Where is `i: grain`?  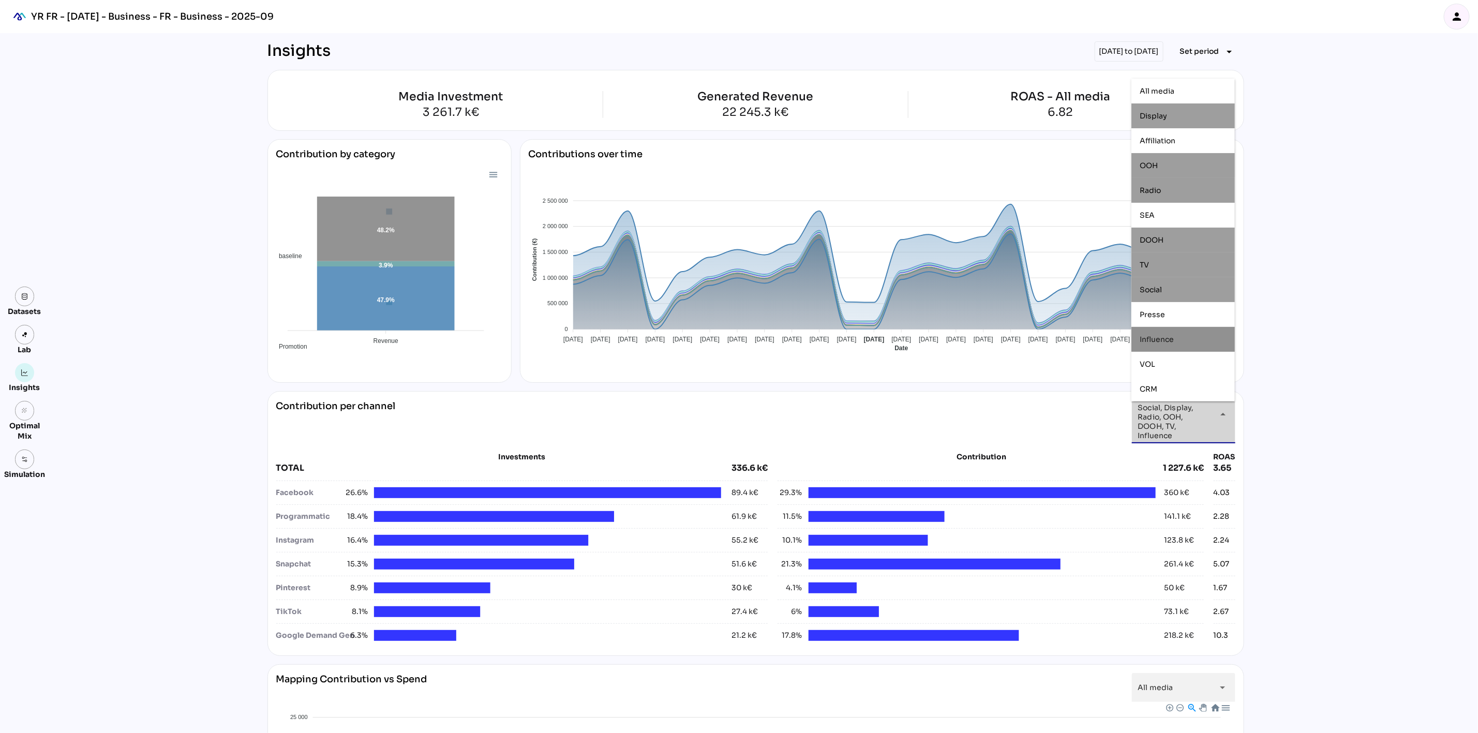
i: grain is located at coordinates (25, 411).